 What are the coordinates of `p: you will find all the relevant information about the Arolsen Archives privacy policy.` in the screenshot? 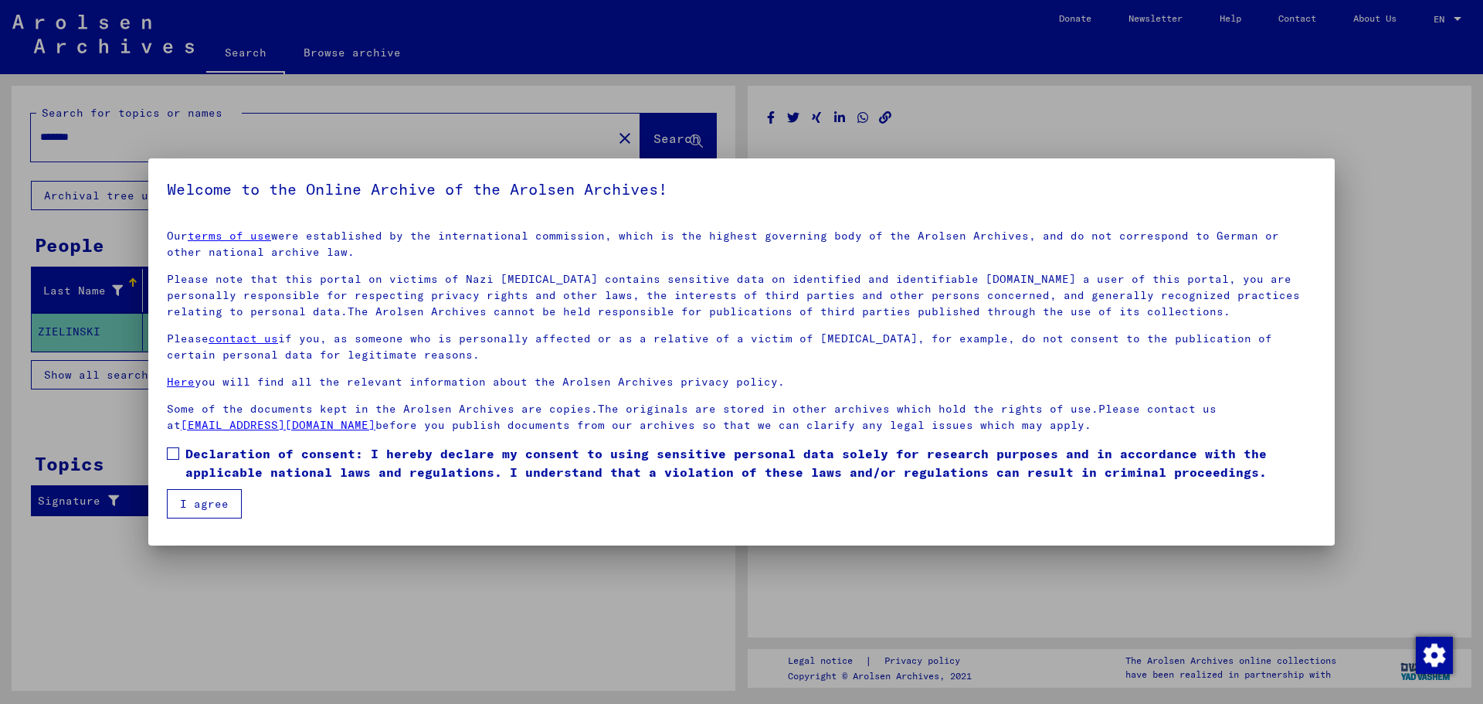 It's located at (742, 382).